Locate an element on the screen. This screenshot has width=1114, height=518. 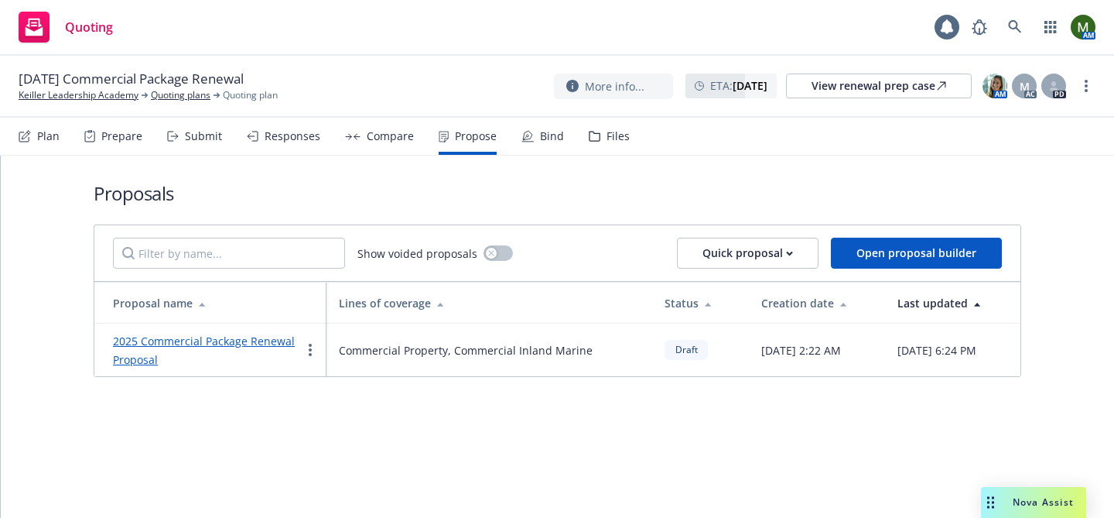
a: Search is located at coordinates (1015, 27).